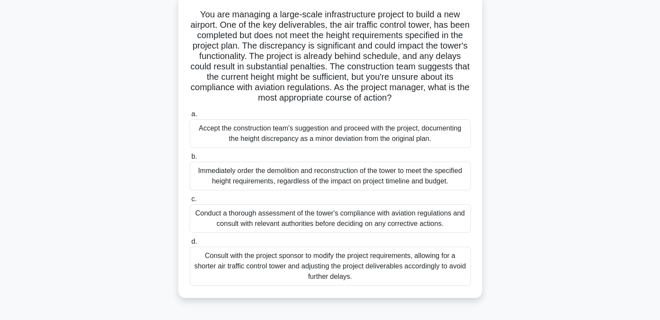 The height and width of the screenshot is (320, 660). I want to click on h5: You are managing a large-scale infrastructure project to build a new airport. One of the key deli..., so click(330, 56).